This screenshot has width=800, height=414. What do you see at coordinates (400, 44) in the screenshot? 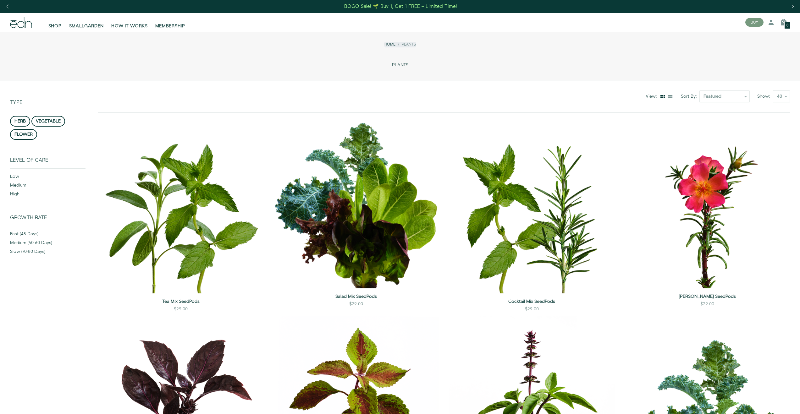
I see `nav: breadcrumbs` at bounding box center [400, 44].